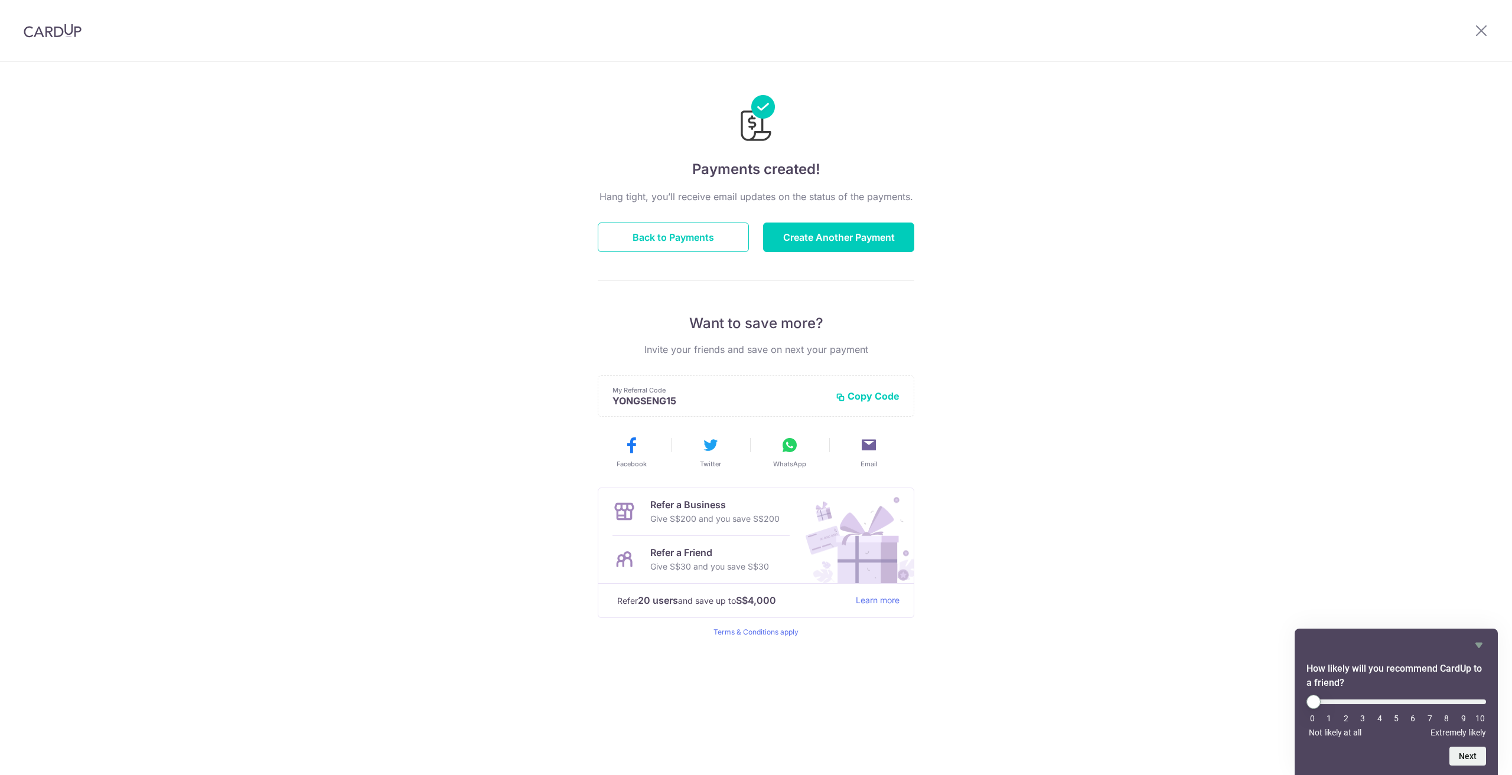 Image resolution: width=1512 pixels, height=775 pixels. What do you see at coordinates (790, 452) in the screenshot?
I see `button: WhatsApp` at bounding box center [790, 452].